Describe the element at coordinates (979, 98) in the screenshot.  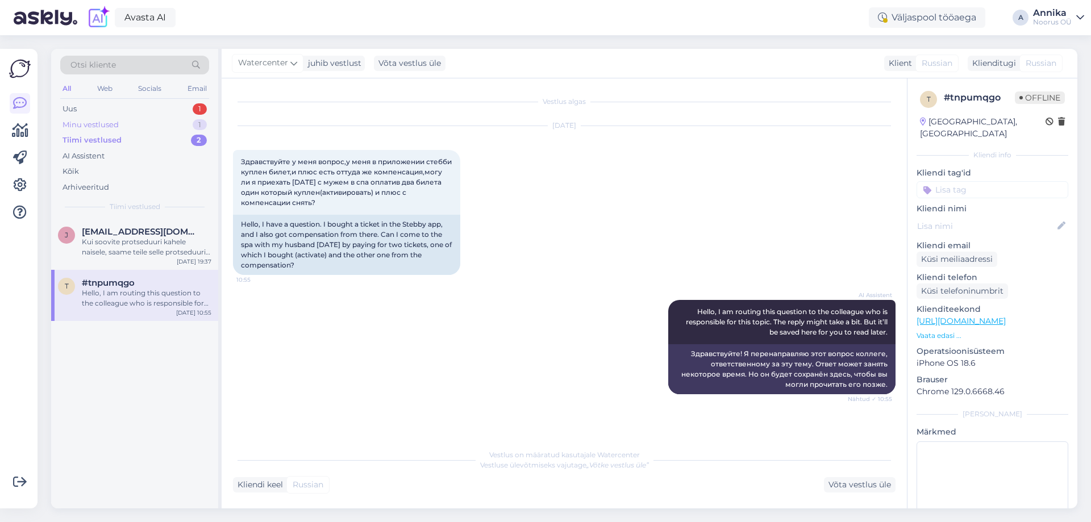
I see `div: # tnpumqgo` at that location.